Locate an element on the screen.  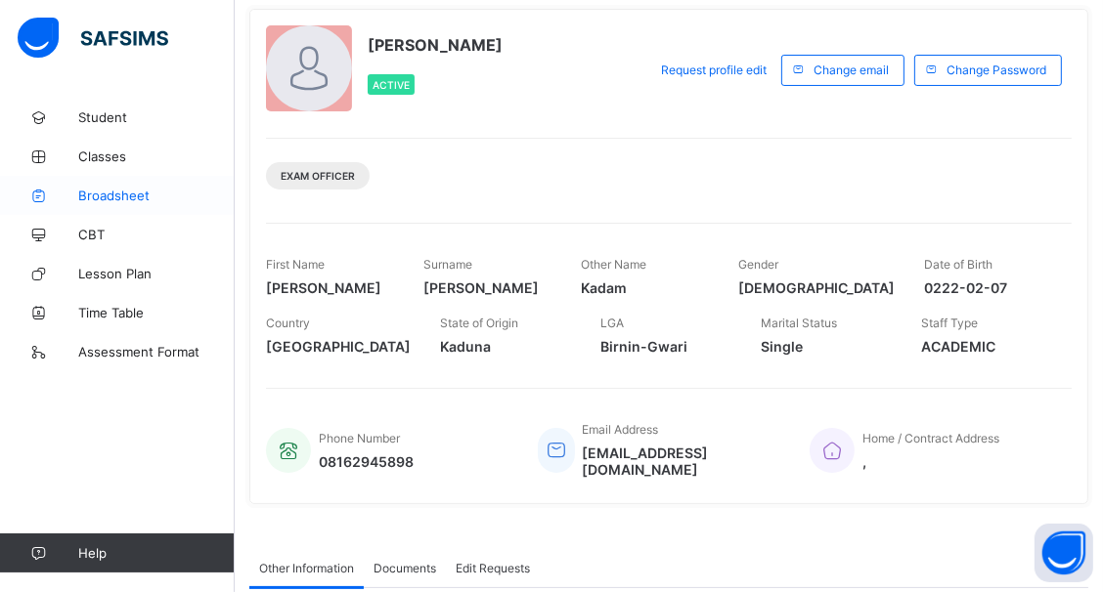
span: Request profile edit is located at coordinates (714, 69).